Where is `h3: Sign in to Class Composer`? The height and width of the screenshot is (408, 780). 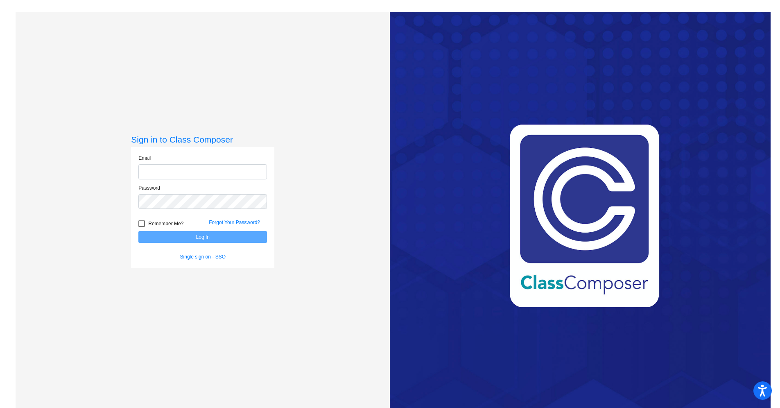 h3: Sign in to Class Composer is located at coordinates (203, 139).